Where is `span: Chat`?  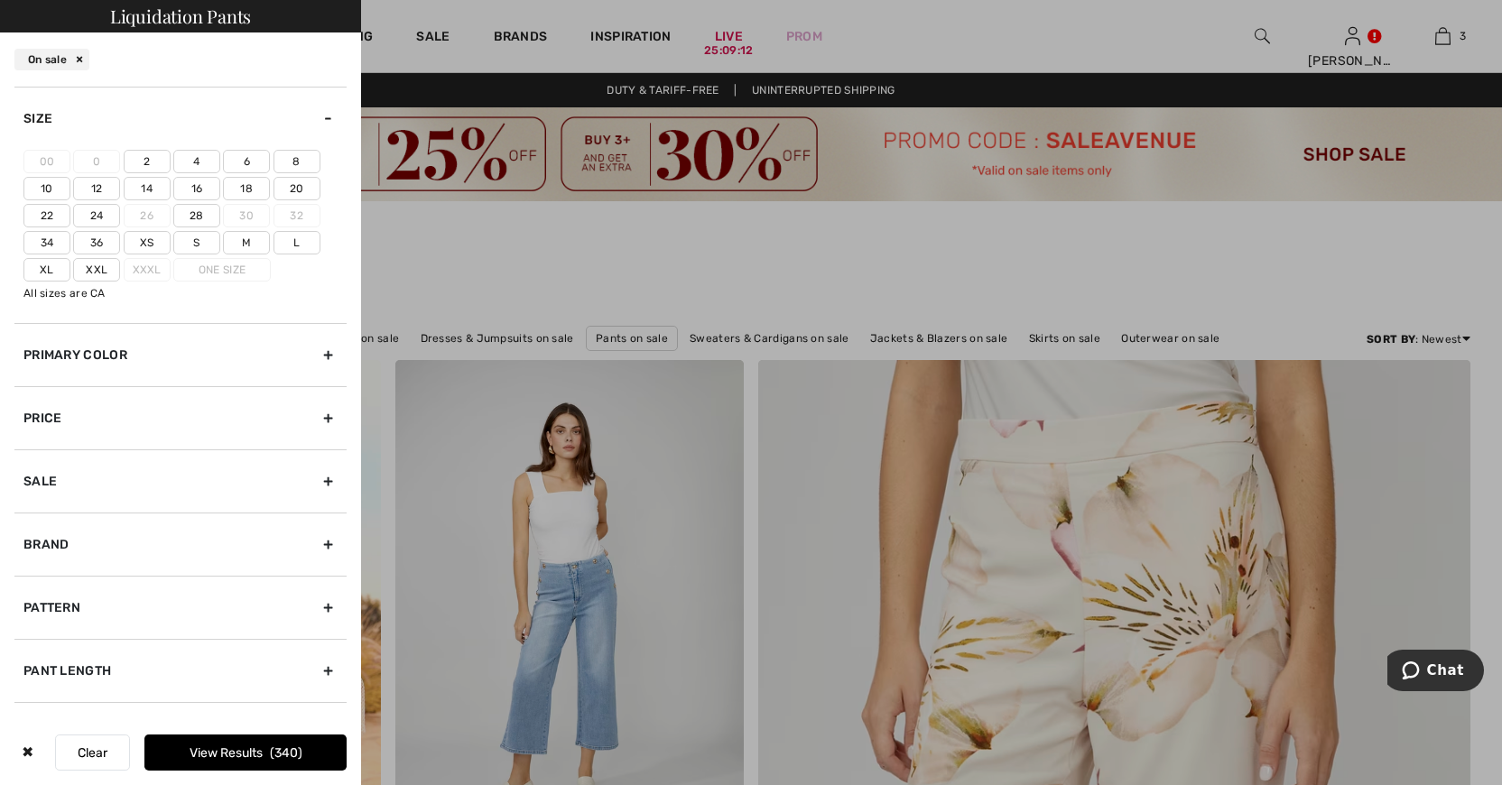 span: Chat is located at coordinates (58, 21).